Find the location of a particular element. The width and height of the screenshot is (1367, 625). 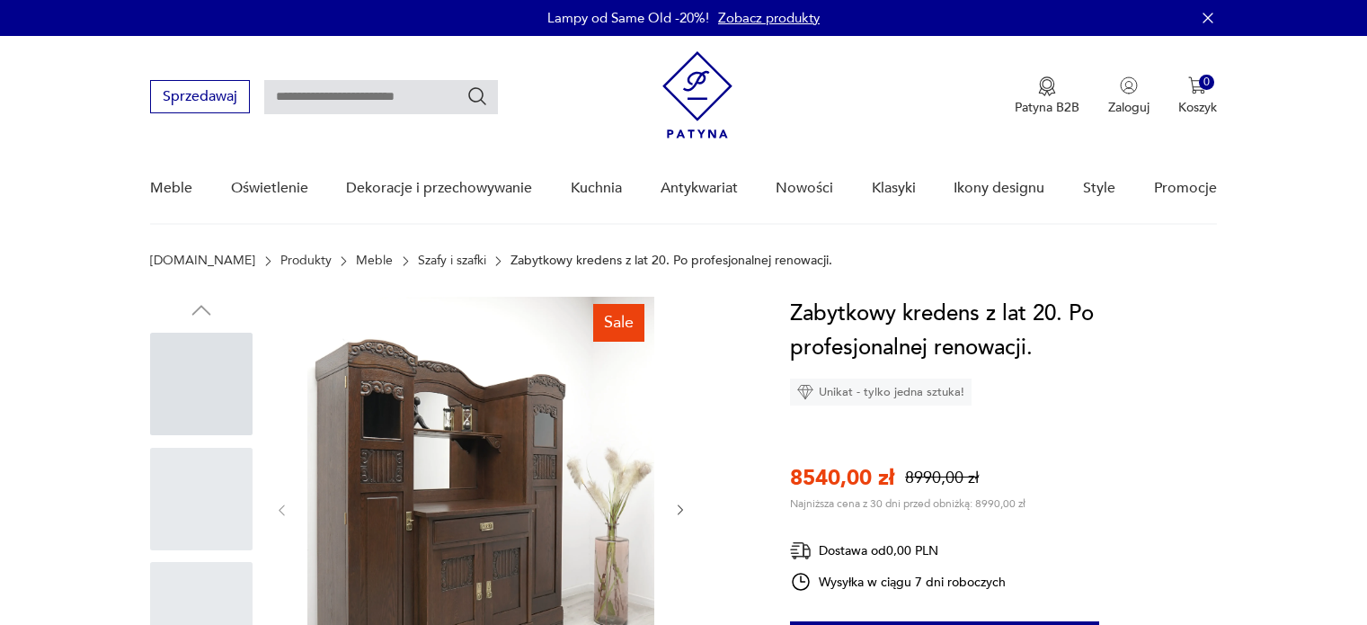

p: Zabytkowy kredens z lat 20. Po profesjonalnej renowacji. is located at coordinates (671, 261).